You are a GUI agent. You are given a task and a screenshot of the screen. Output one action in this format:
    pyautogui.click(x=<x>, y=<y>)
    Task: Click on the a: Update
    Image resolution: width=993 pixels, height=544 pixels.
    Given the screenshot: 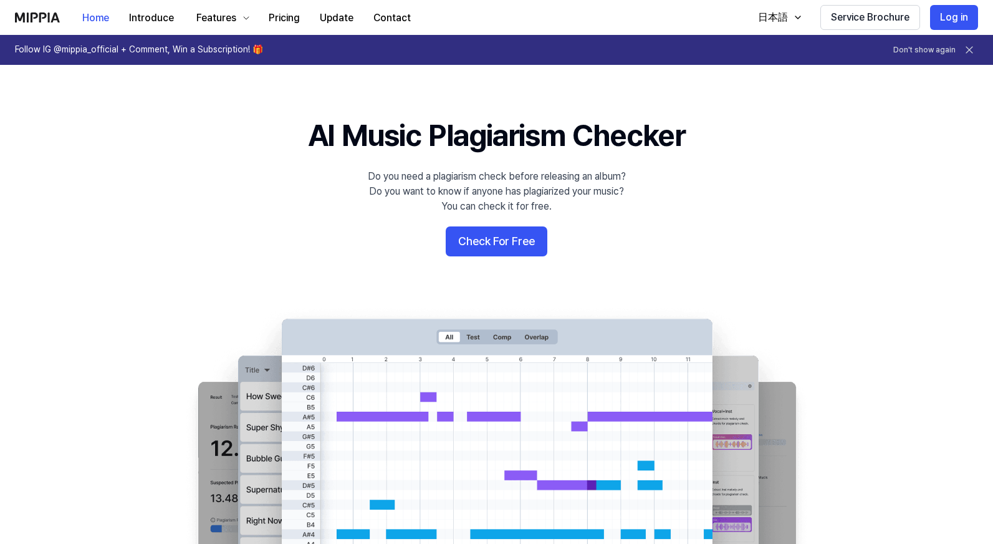 What is the action you would take?
    pyautogui.click(x=337, y=17)
    